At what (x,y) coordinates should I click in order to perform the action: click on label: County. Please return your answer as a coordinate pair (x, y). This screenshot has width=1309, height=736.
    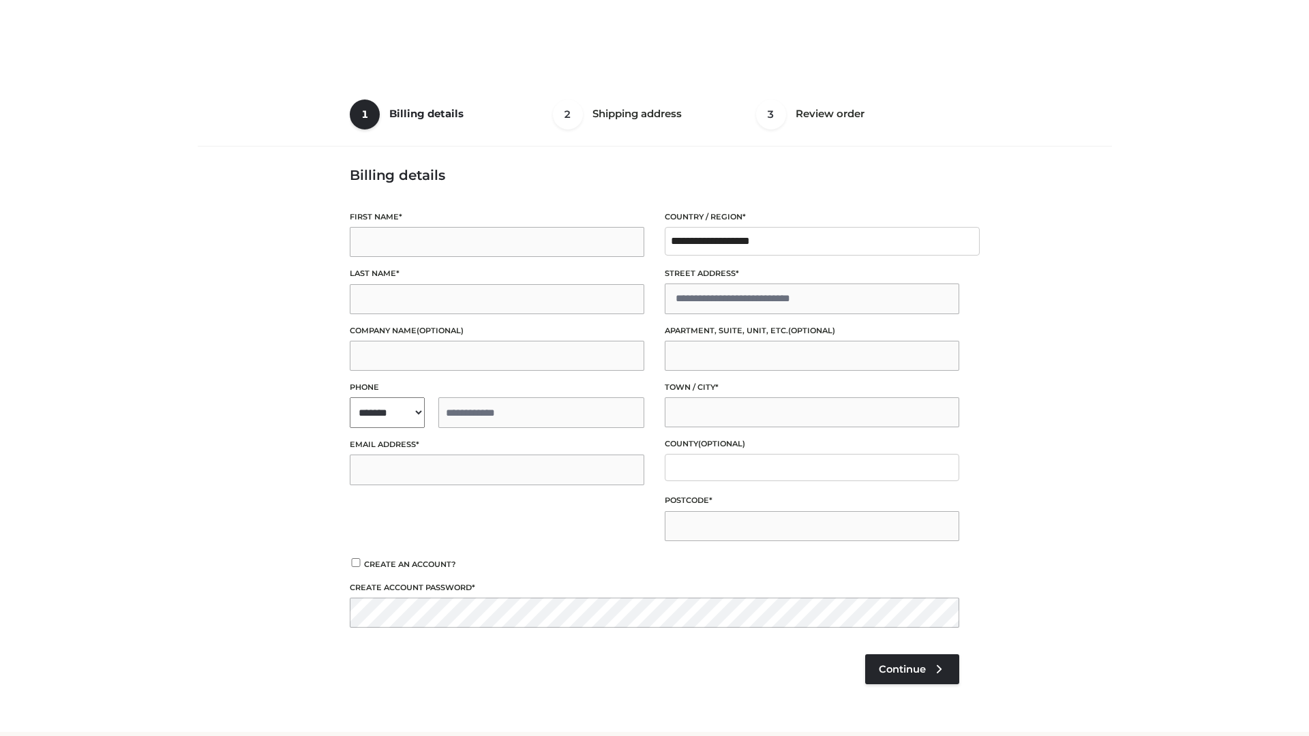
    Looking at the image, I should click on (812, 444).